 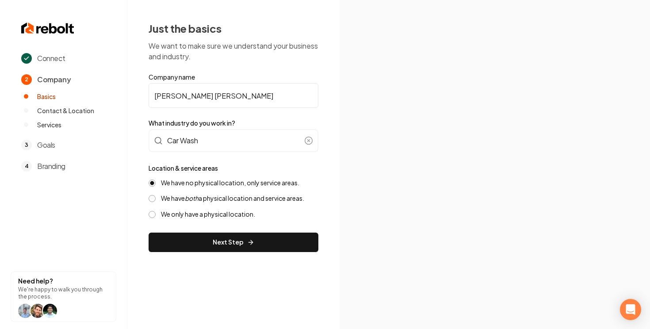 What do you see at coordinates (27, 166) in the screenshot?
I see `span: 4` at bounding box center [27, 166].